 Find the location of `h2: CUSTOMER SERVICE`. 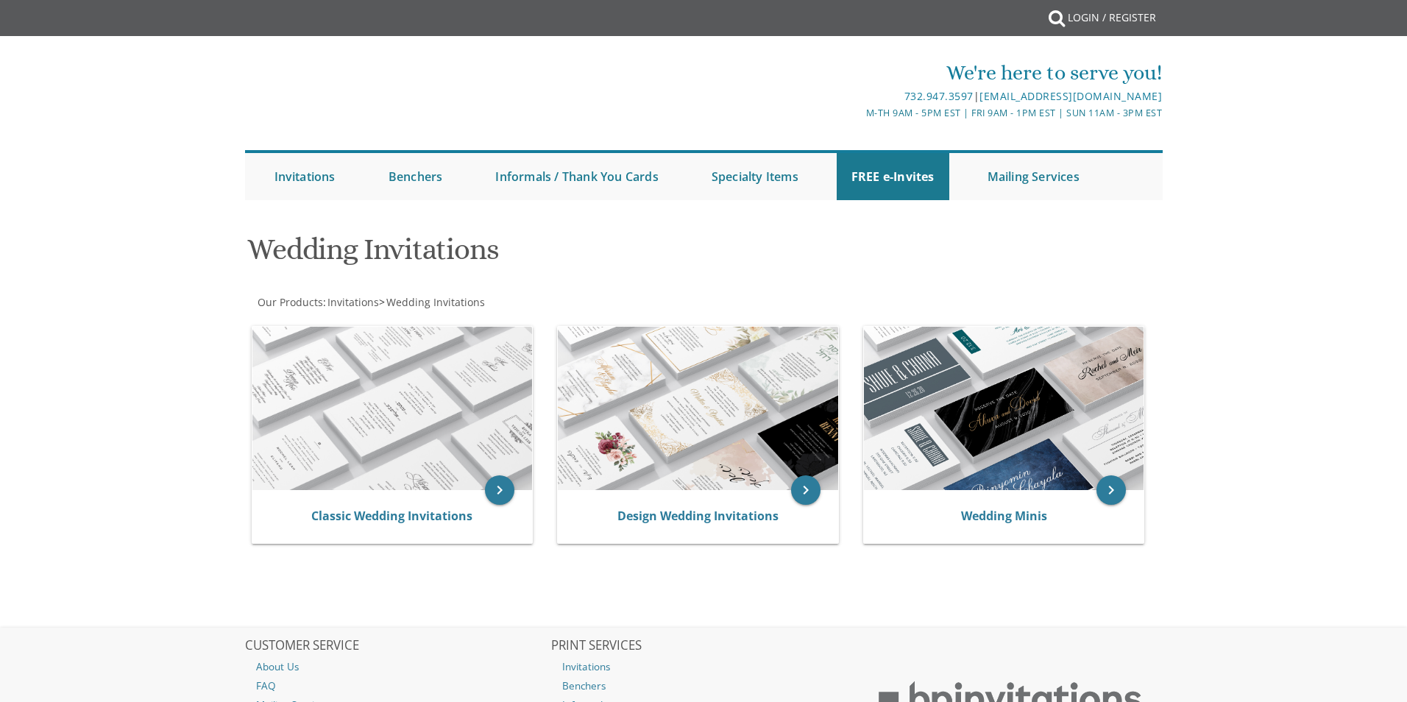

h2: CUSTOMER SERVICE is located at coordinates (398, 646).